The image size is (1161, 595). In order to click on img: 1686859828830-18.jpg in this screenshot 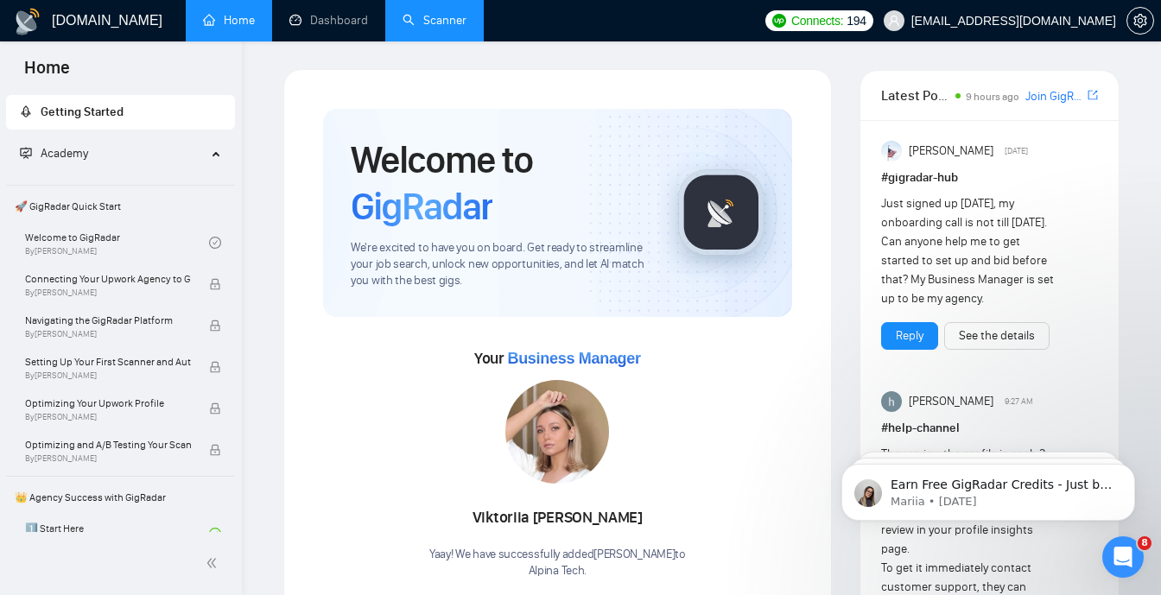, I will do `click(557, 432)`.